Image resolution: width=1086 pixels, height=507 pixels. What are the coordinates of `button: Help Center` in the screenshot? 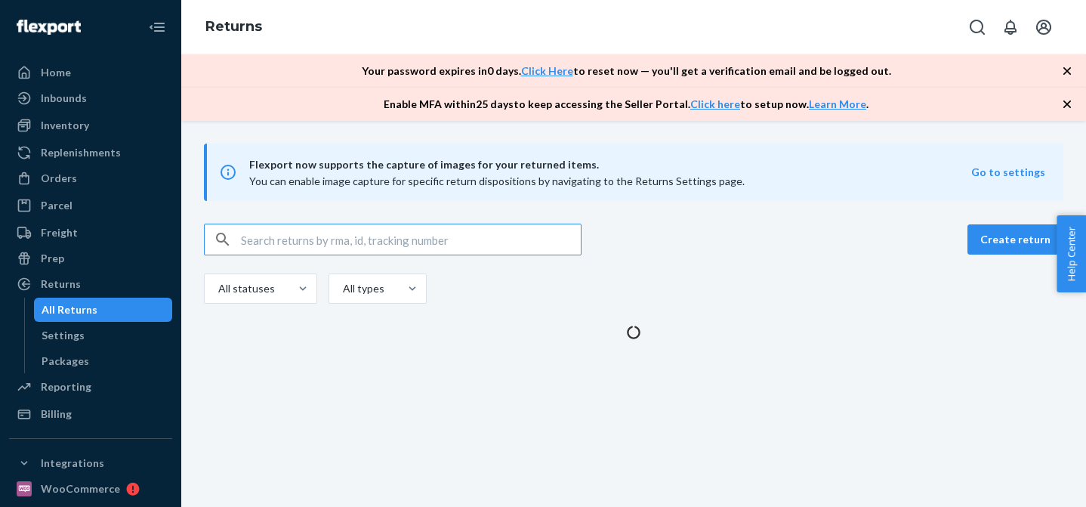 It's located at (1070, 254).